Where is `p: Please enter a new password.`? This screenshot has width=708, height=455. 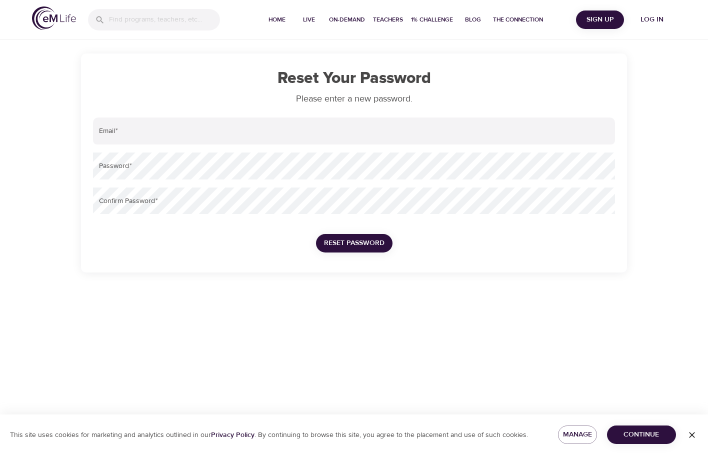
p: Please enter a new password. is located at coordinates (354, 98).